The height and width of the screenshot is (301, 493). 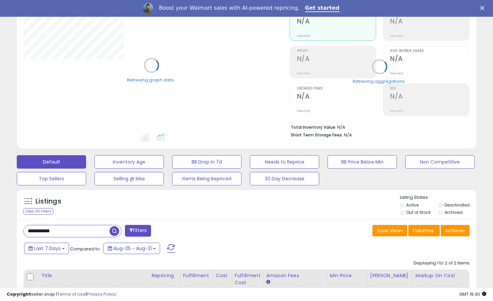 What do you see at coordinates (71, 294) in the screenshot?
I see `a: Terms of Use` at bounding box center [71, 294].